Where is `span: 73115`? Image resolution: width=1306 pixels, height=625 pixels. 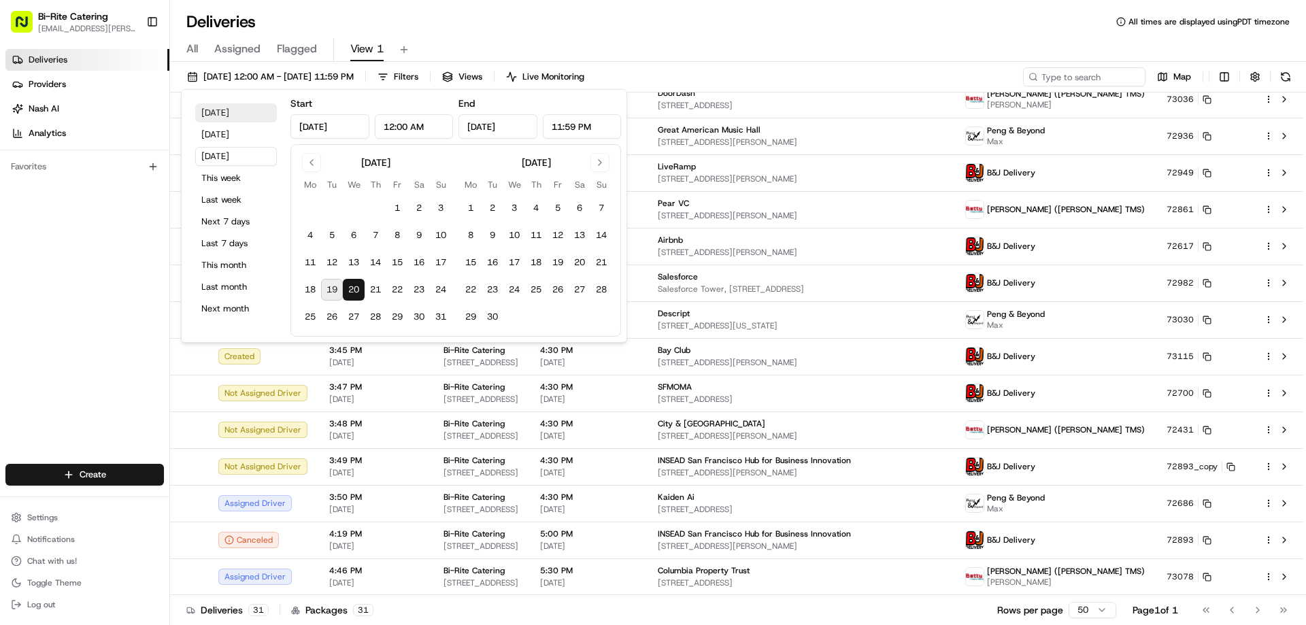
span: 73115 is located at coordinates (1180, 356).